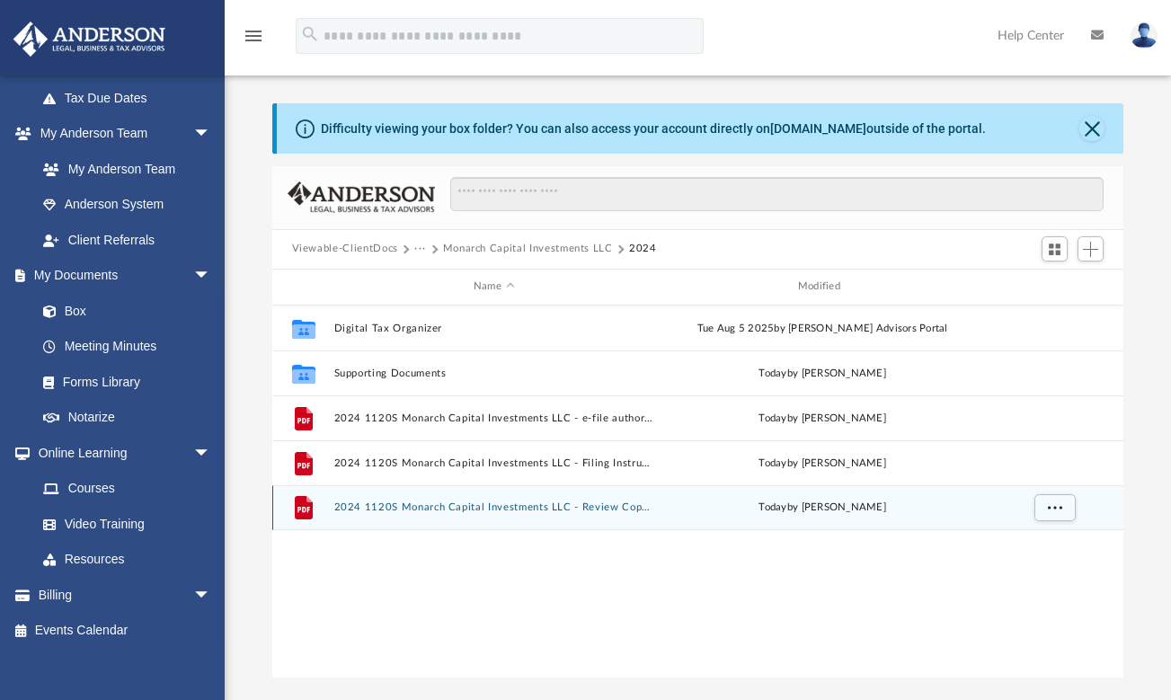 The width and height of the screenshot is (1171, 700). What do you see at coordinates (1091, 249) in the screenshot?
I see `button: Add` at bounding box center [1091, 249].